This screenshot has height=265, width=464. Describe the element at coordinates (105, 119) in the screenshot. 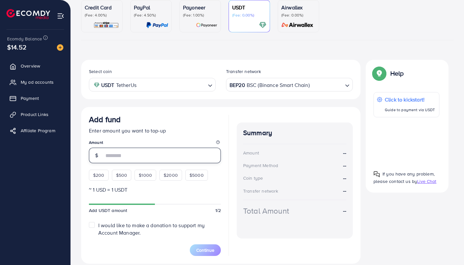

I see `h3: Add fund` at that location.